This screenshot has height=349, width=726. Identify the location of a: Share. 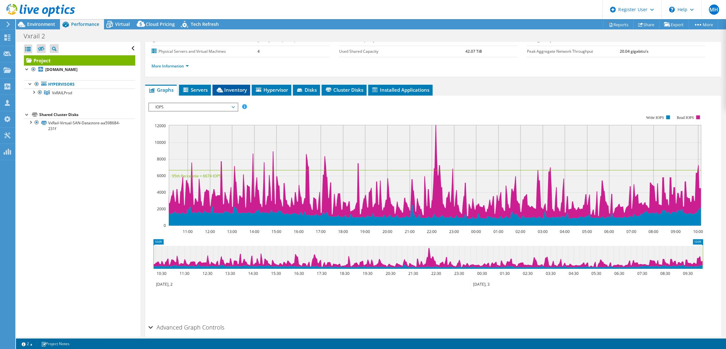
(647, 24).